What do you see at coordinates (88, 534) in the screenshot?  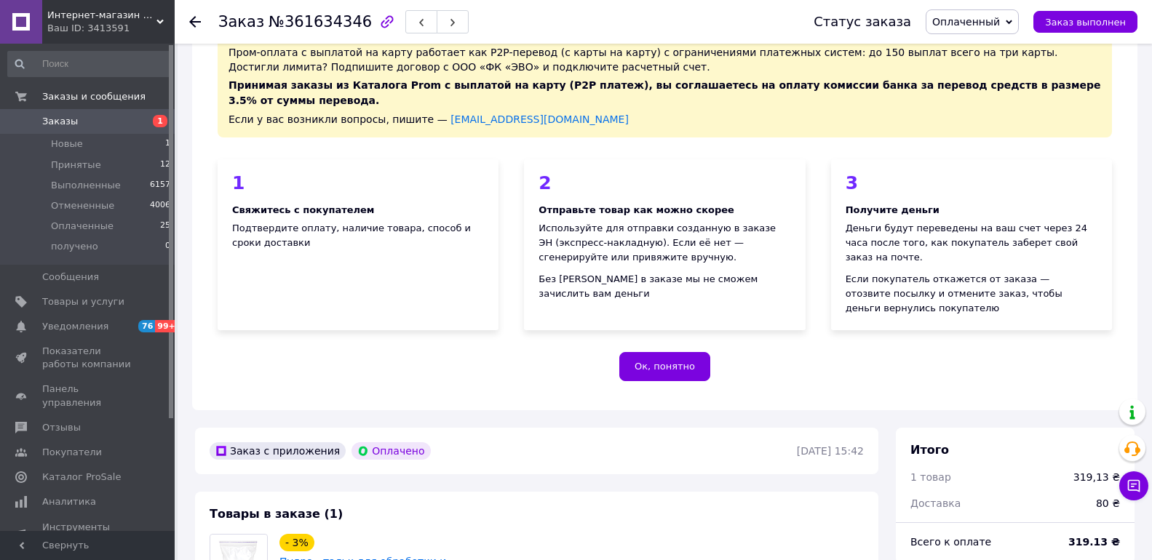 I see `span: Инструменты вебмастера и SEO` at bounding box center [88, 534].